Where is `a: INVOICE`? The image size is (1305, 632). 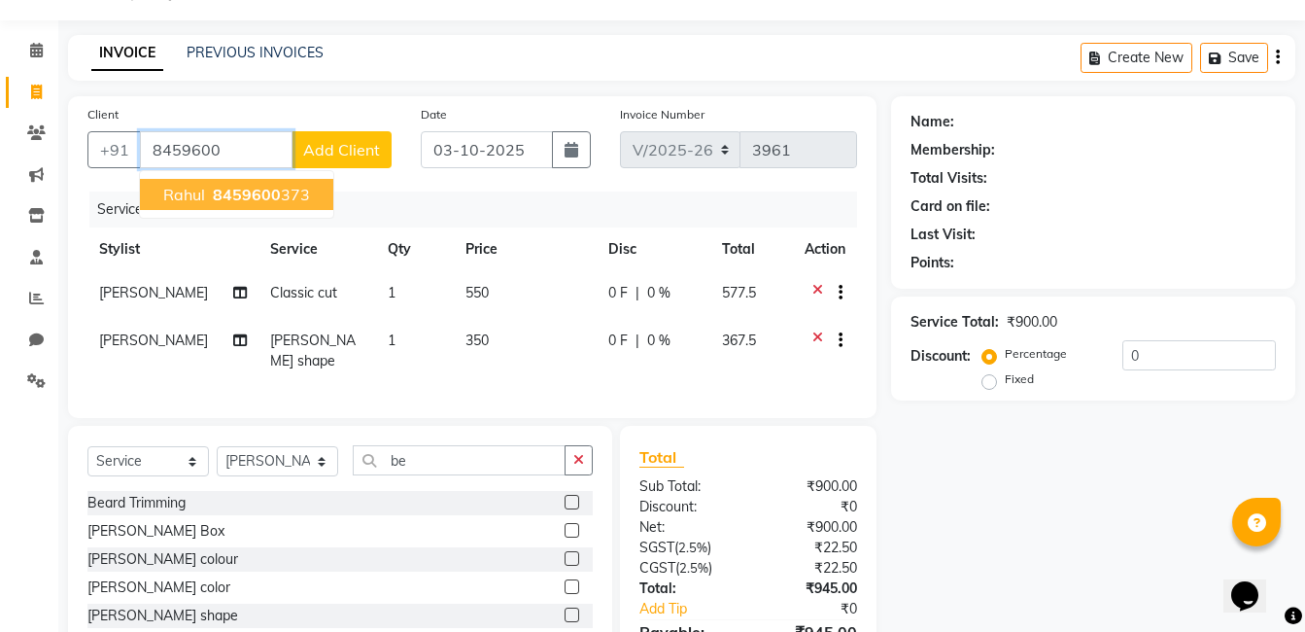 a: INVOICE is located at coordinates (127, 53).